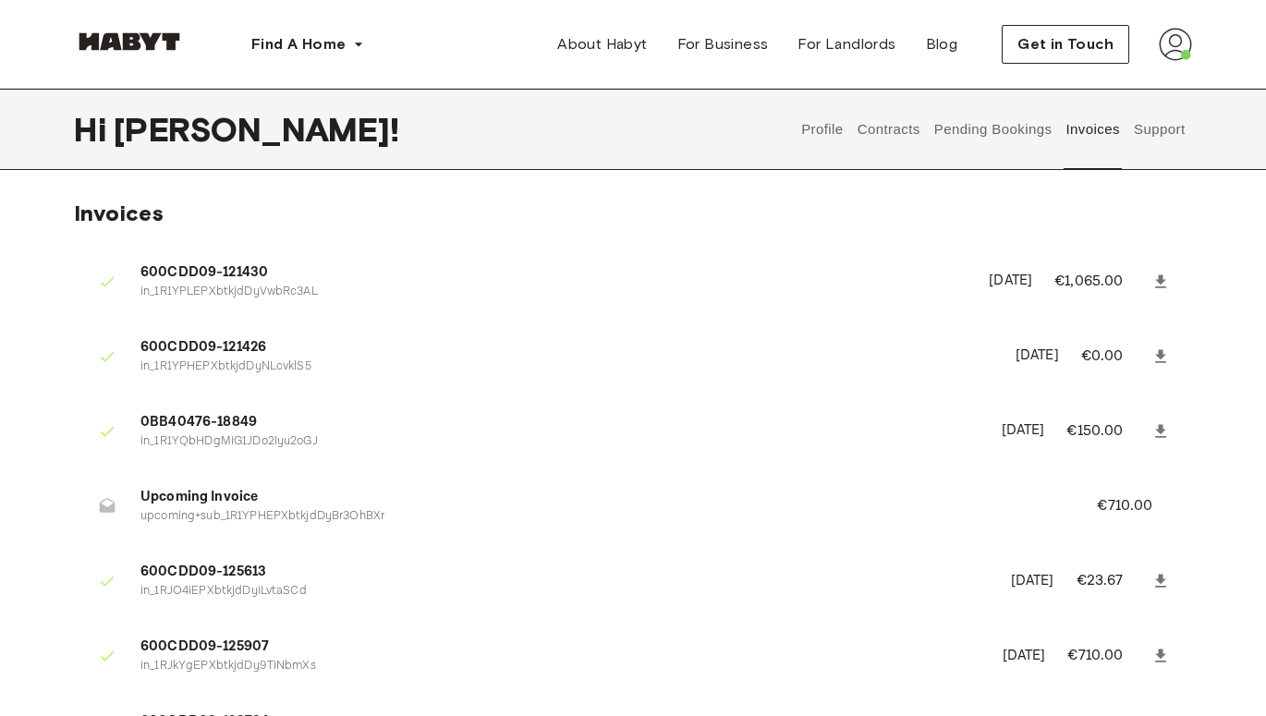 This screenshot has width=1266, height=716. Describe the element at coordinates (847, 44) in the screenshot. I see `a: For Landlords` at that location.